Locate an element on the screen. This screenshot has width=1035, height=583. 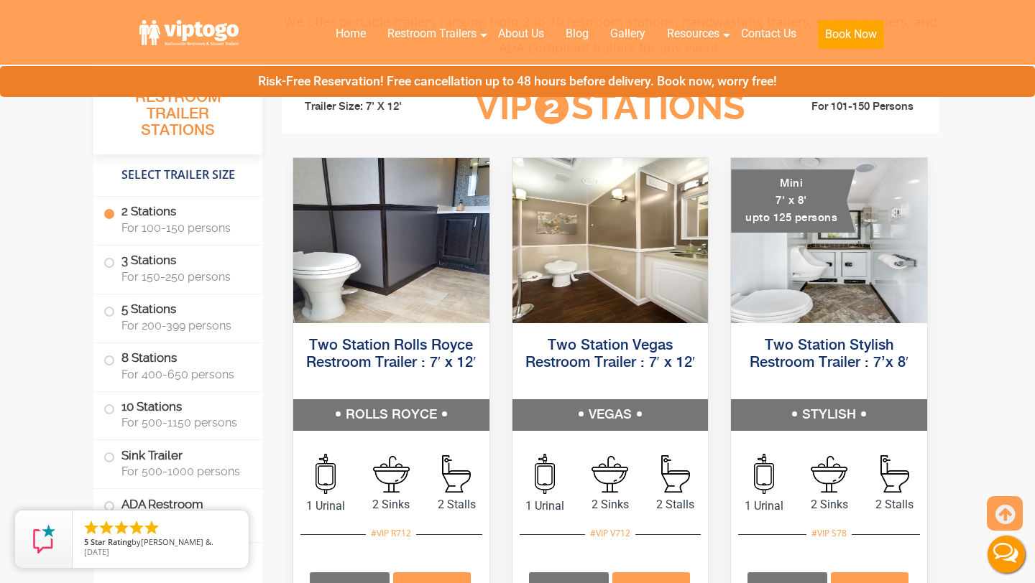
span: For 100-150 persons is located at coordinates (183, 228).